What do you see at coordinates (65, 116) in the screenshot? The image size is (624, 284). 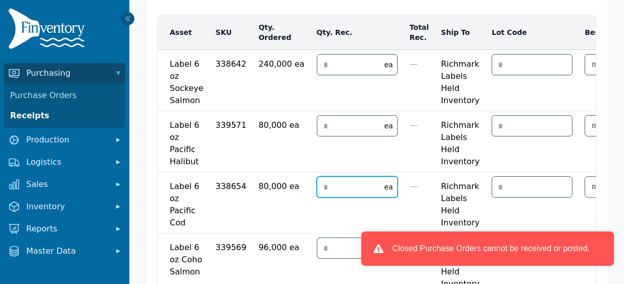 I see `a: Receipts` at bounding box center [65, 116].